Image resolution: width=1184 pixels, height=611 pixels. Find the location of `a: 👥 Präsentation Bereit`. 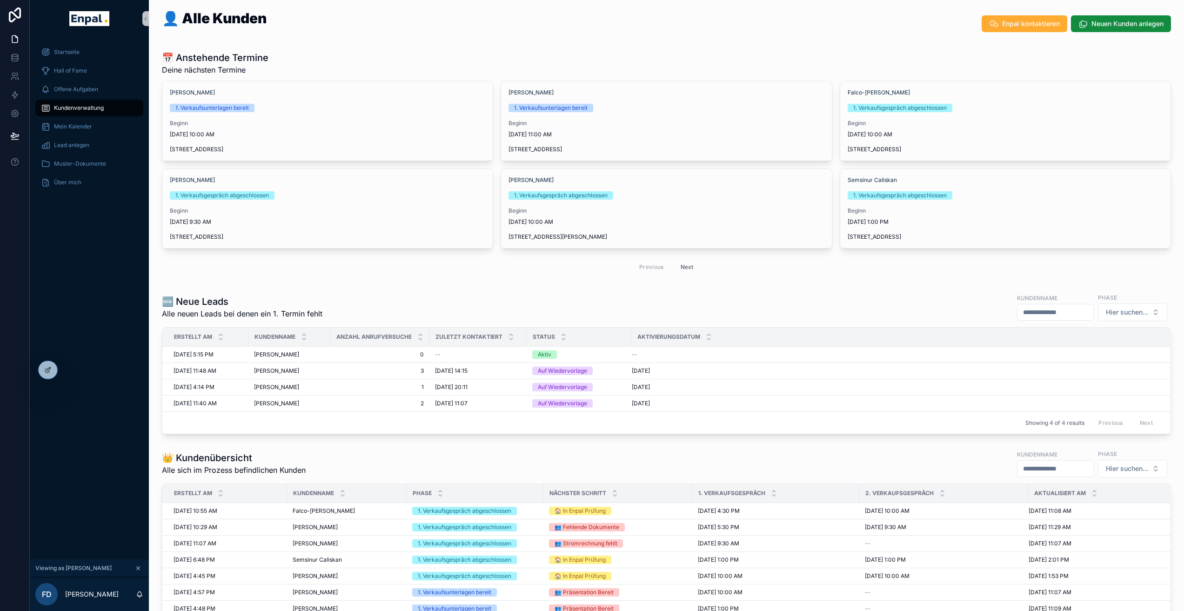

a: 👥 Präsentation Bereit is located at coordinates (618, 592).